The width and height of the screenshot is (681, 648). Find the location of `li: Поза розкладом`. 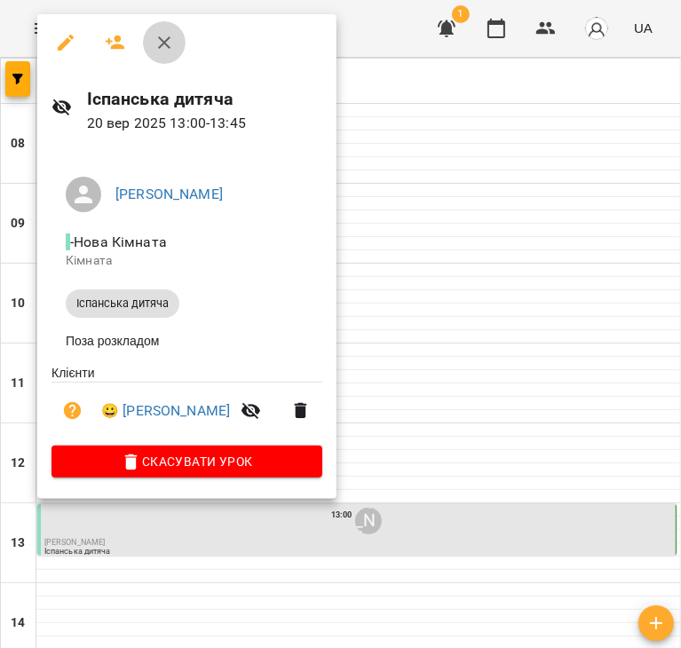

li: Поза розкладом is located at coordinates (186, 341).